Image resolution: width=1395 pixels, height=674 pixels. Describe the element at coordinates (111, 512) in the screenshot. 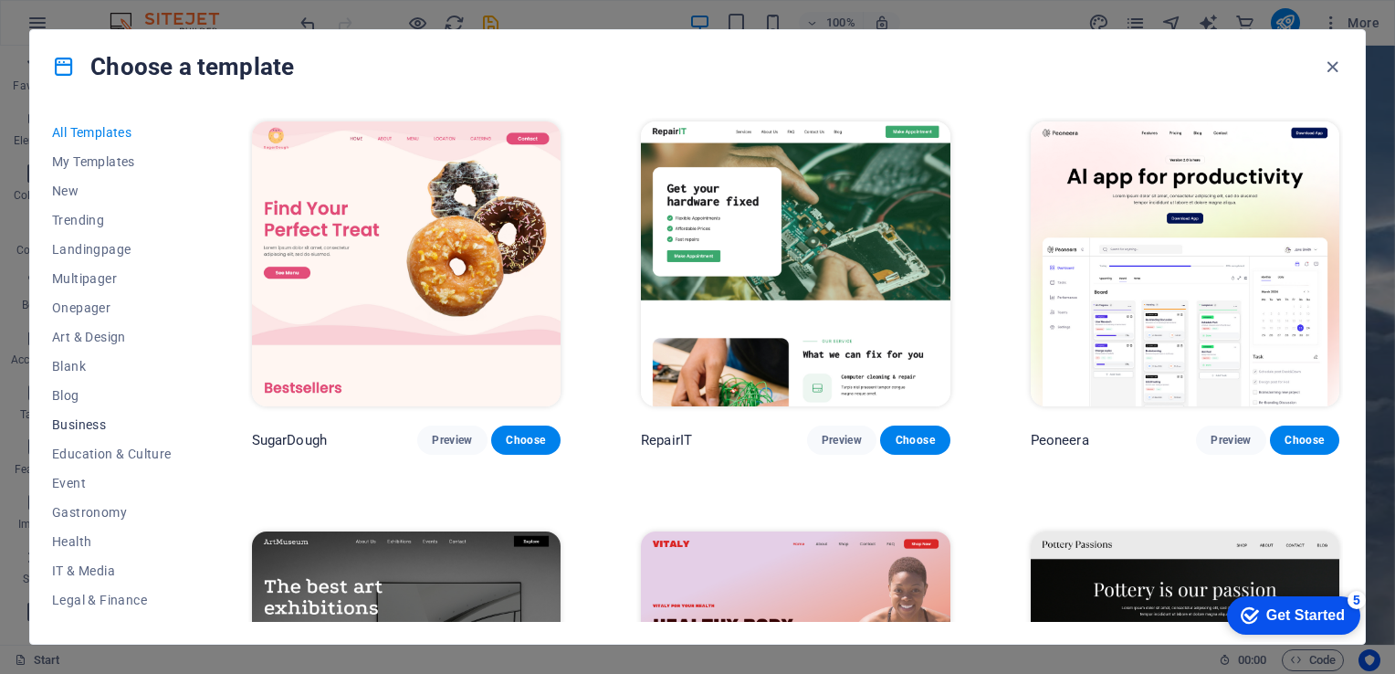

I see `span: Gastronomy` at that location.